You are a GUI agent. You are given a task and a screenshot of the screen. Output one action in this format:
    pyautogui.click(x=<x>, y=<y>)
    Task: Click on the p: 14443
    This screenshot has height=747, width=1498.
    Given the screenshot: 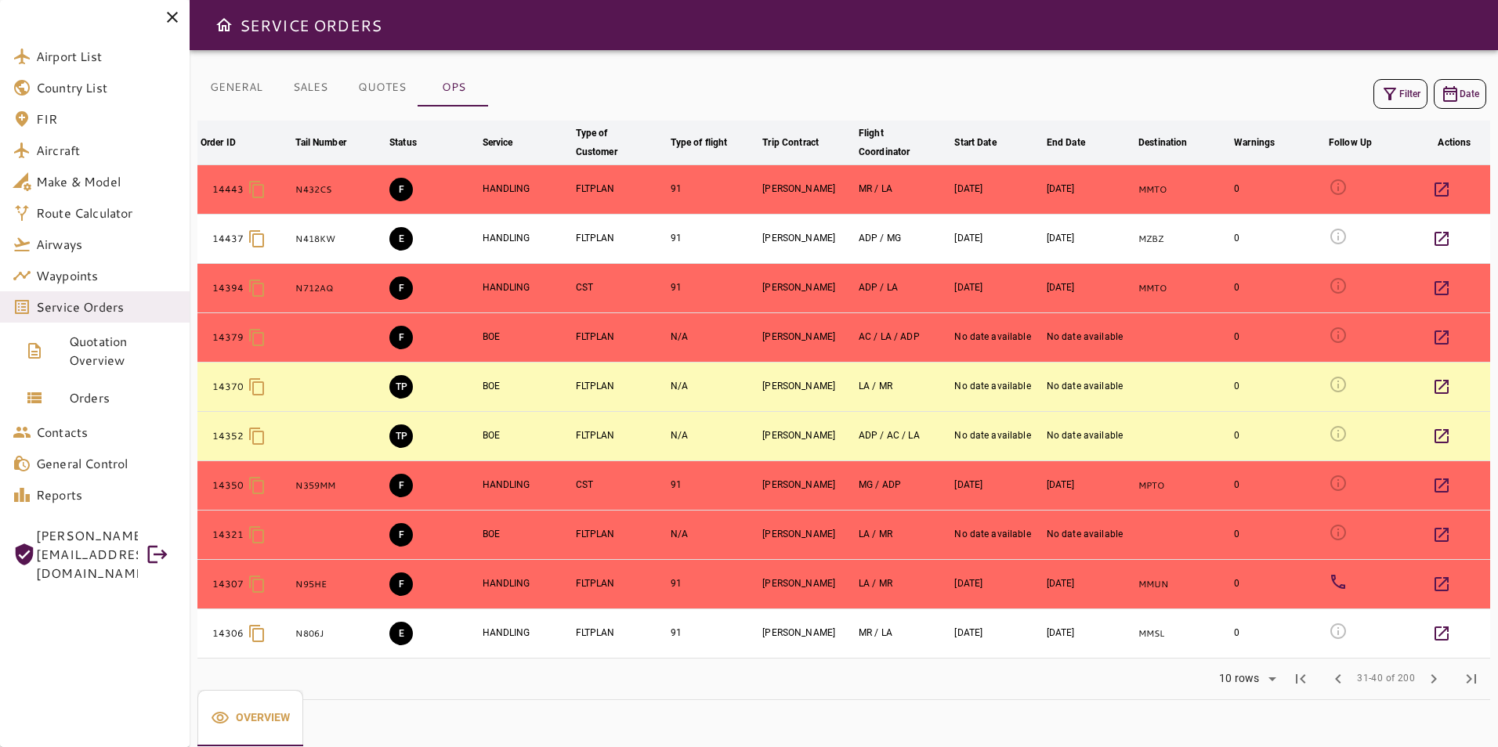 What is the action you would take?
    pyautogui.click(x=228, y=190)
    